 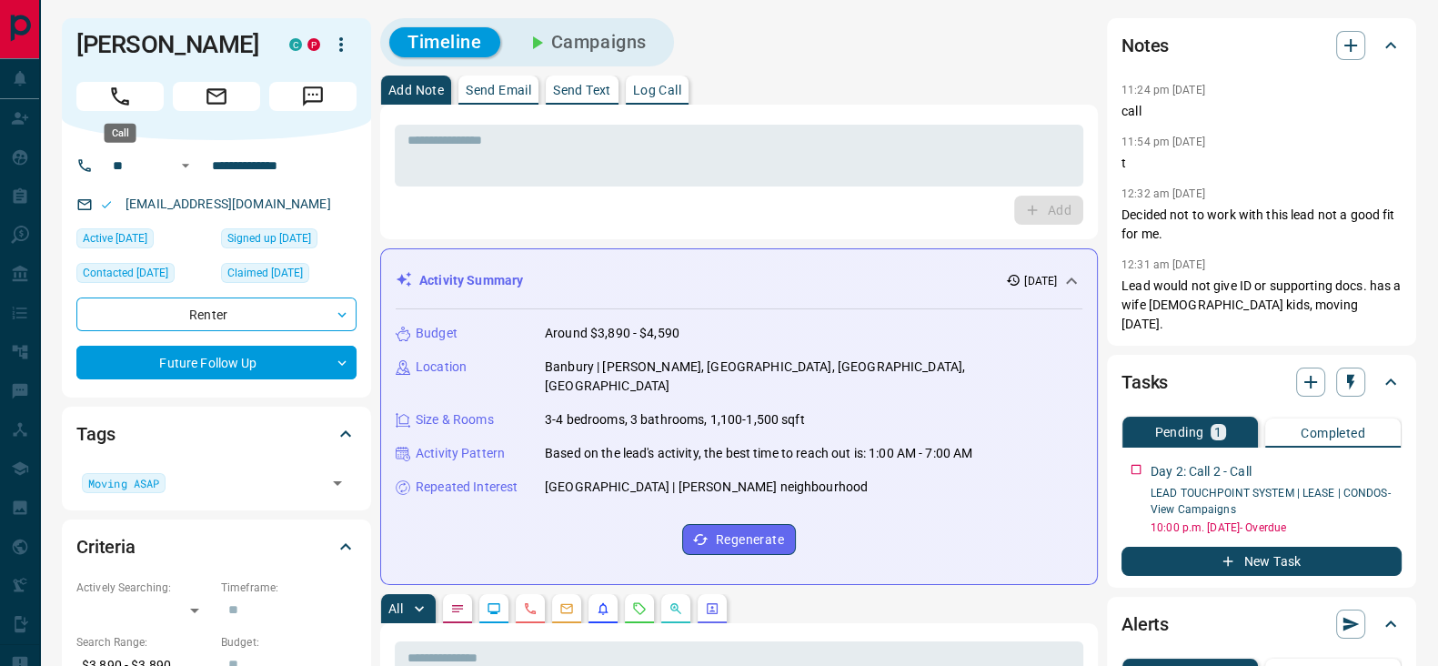 I want to click on div: condos.ca, so click(x=296, y=45).